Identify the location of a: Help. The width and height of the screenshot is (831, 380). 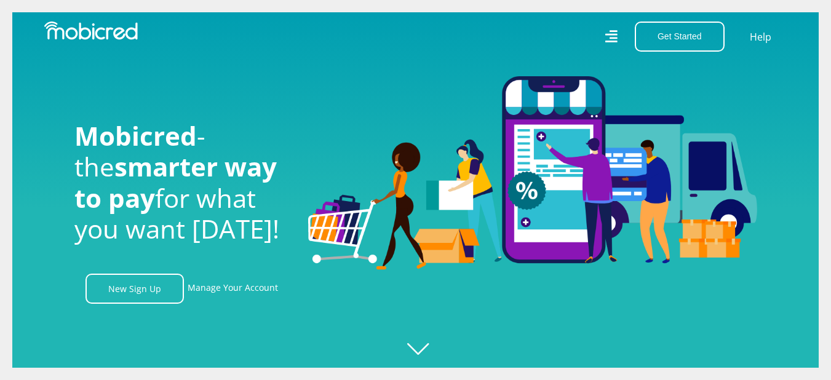
(760, 37).